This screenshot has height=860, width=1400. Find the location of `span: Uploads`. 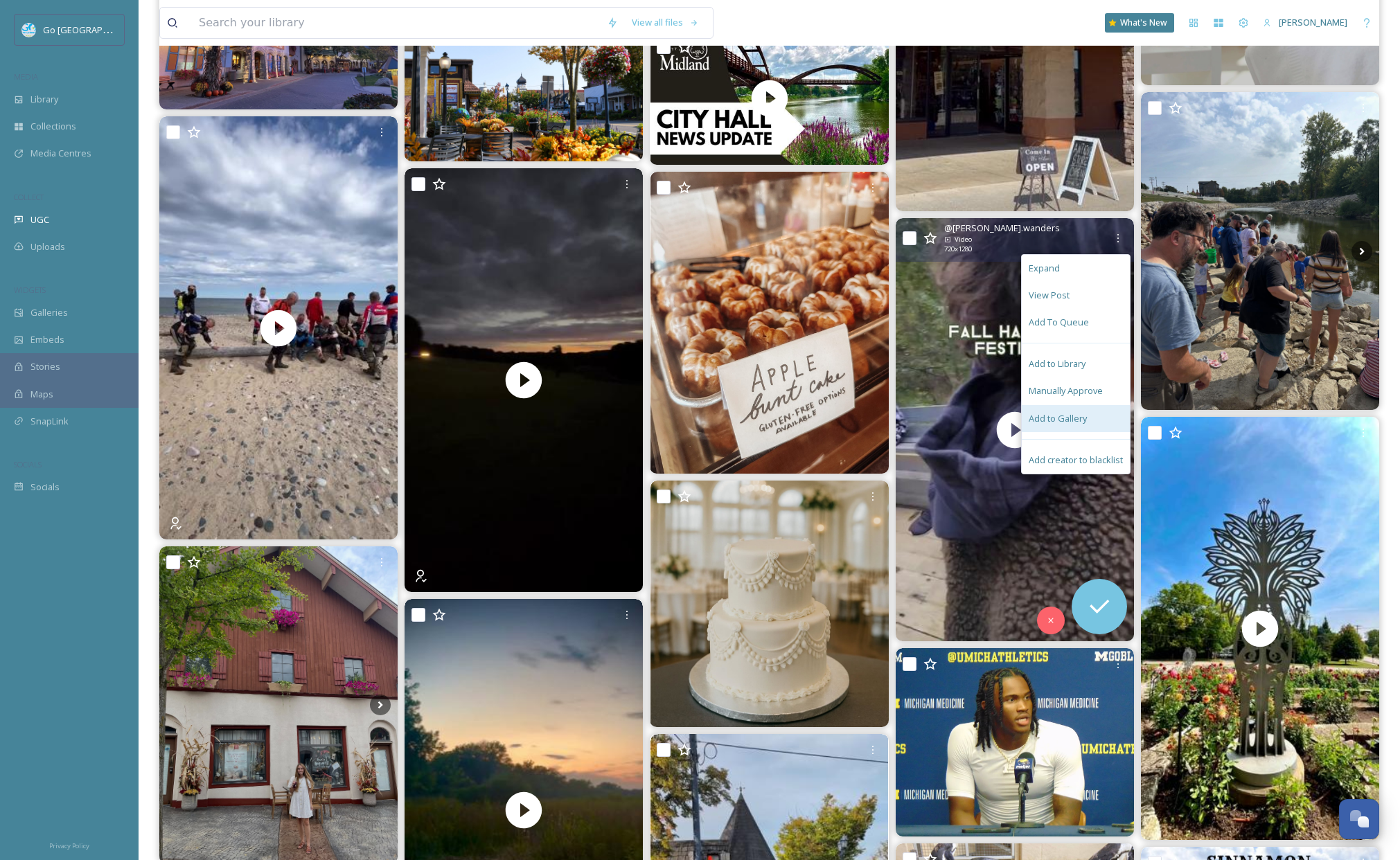

span: Uploads is located at coordinates (48, 247).